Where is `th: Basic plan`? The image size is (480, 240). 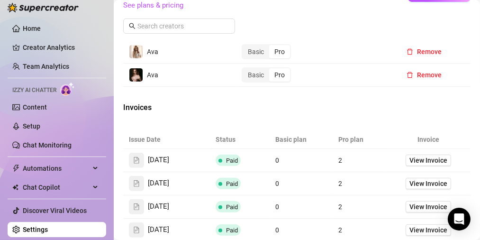 th: Basic plan is located at coordinates (301, 139).